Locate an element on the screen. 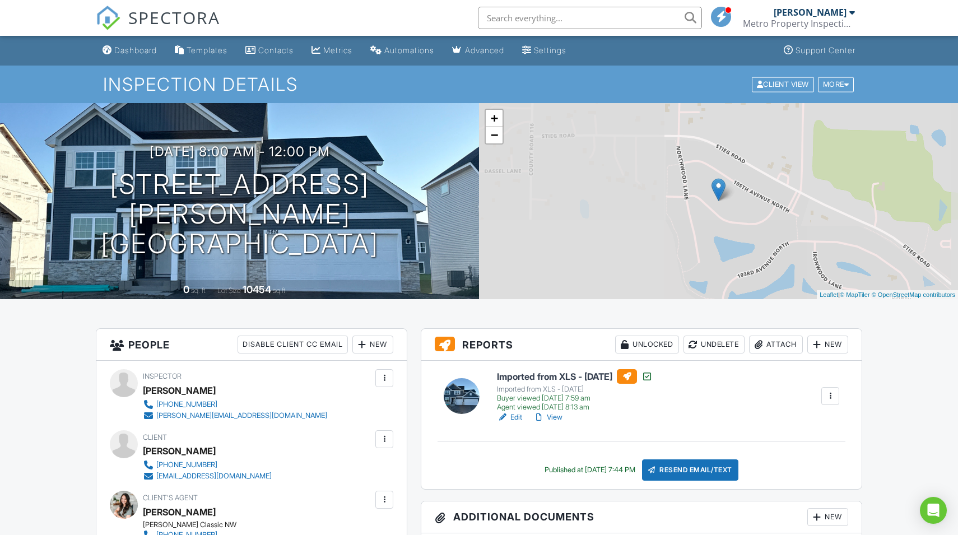 The width and height of the screenshot is (958, 535). a: Advanced is located at coordinates (478, 50).